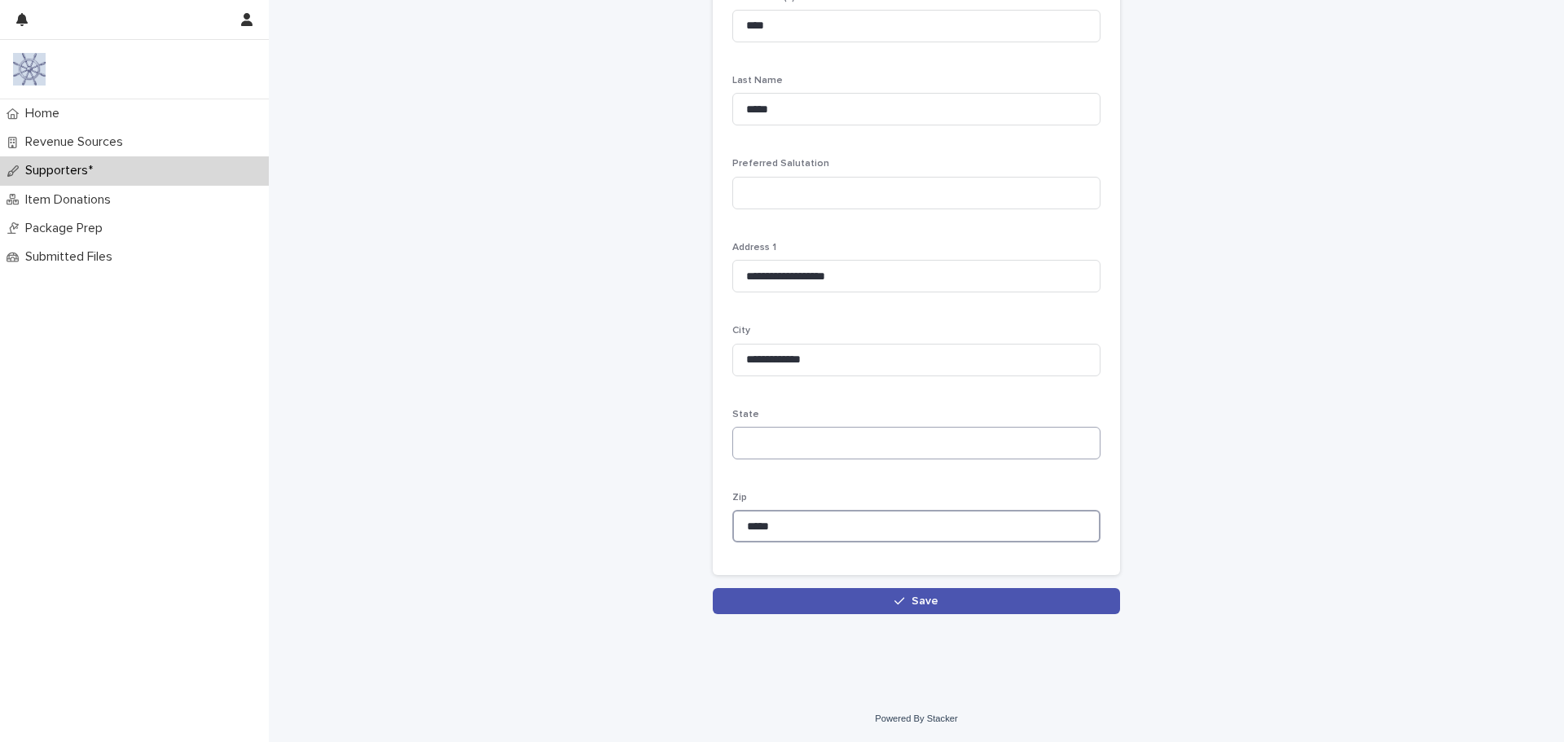 This screenshot has width=1564, height=742. What do you see at coordinates (740, 498) in the screenshot?
I see `span: Zip` at bounding box center [740, 498].